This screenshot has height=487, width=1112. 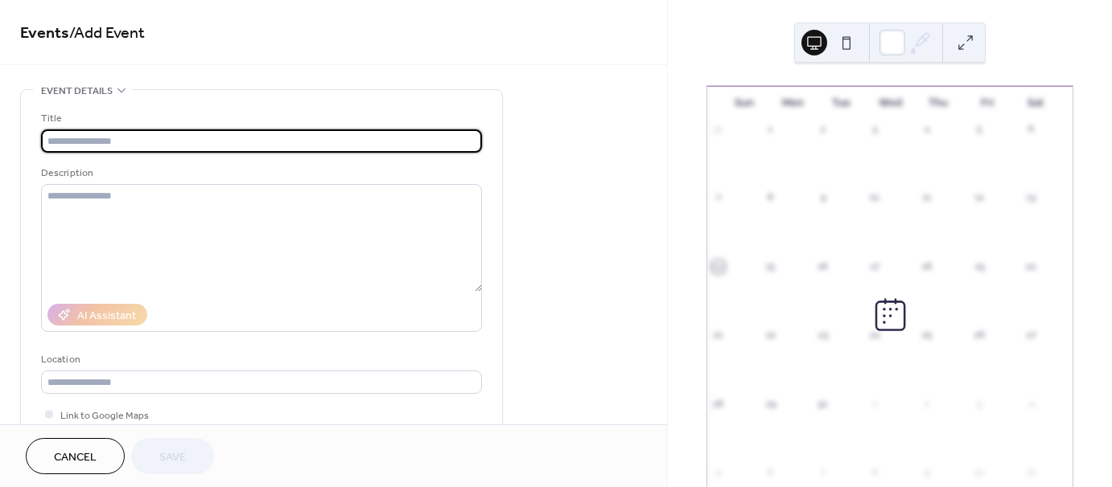 I want to click on div: 14, so click(x=717, y=266).